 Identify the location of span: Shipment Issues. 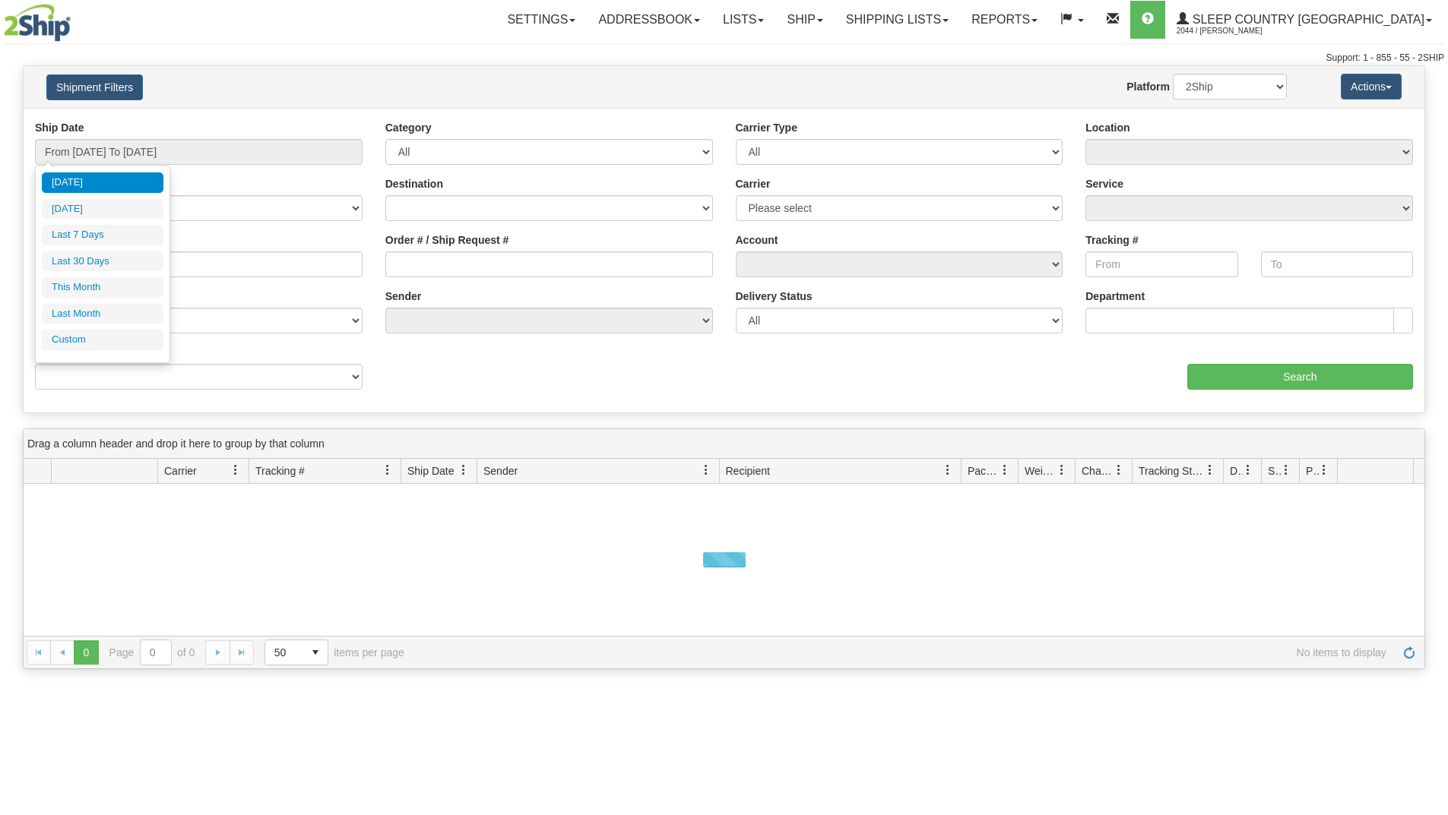
(1274, 471).